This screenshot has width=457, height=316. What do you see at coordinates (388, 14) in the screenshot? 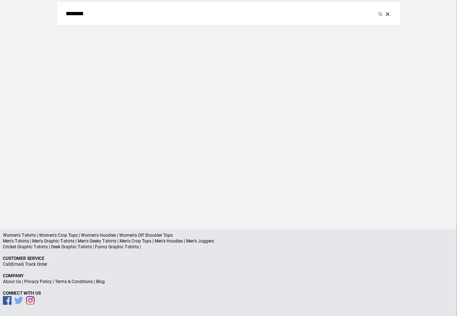
I see `button: Clear the search query.` at bounding box center [388, 14].